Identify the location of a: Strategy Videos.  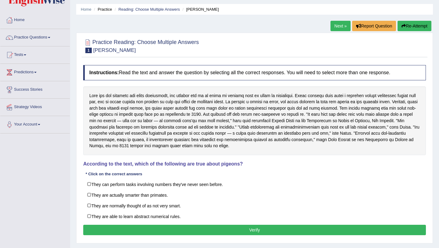
(35, 106).